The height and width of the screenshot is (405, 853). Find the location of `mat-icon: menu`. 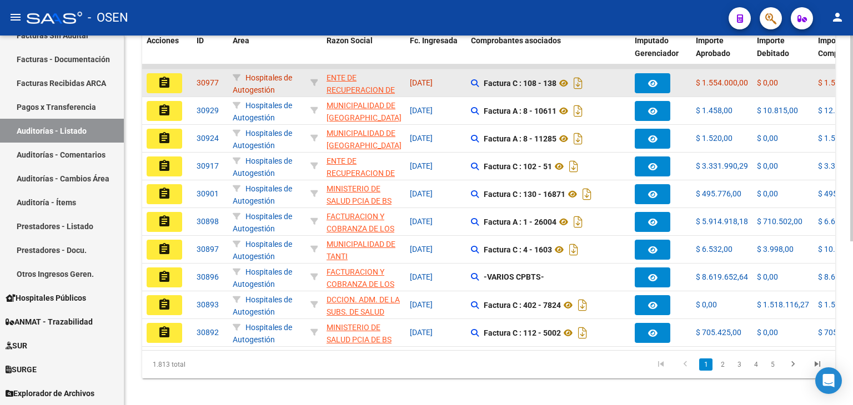

mat-icon: menu is located at coordinates (16, 17).